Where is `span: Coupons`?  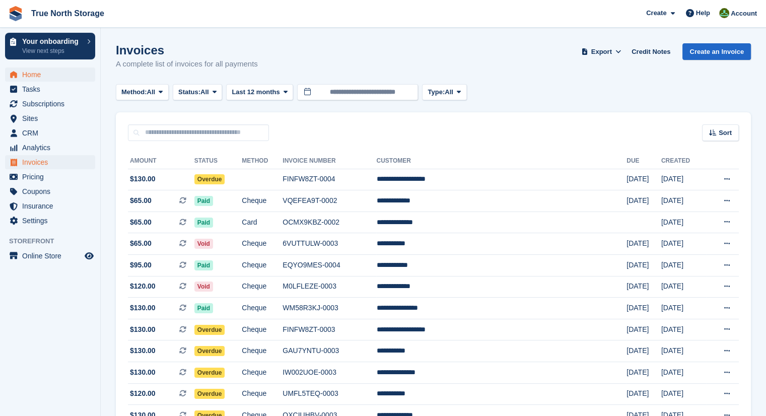
span: Coupons is located at coordinates (52, 191).